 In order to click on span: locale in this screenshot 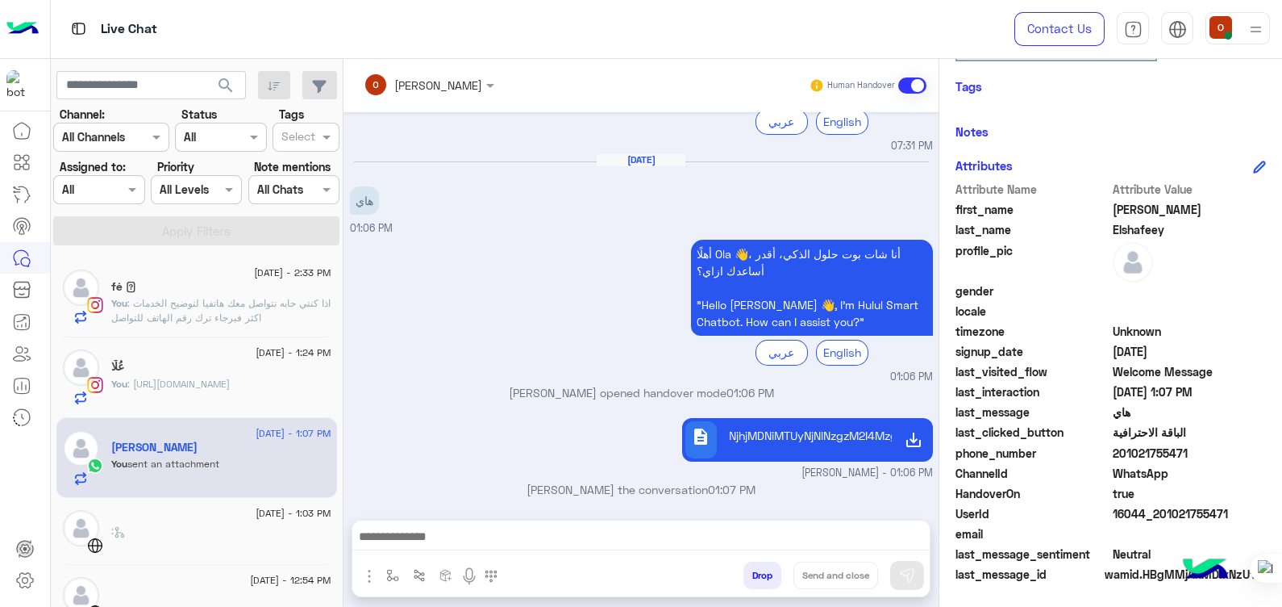, I will do `click(1032, 311)`.